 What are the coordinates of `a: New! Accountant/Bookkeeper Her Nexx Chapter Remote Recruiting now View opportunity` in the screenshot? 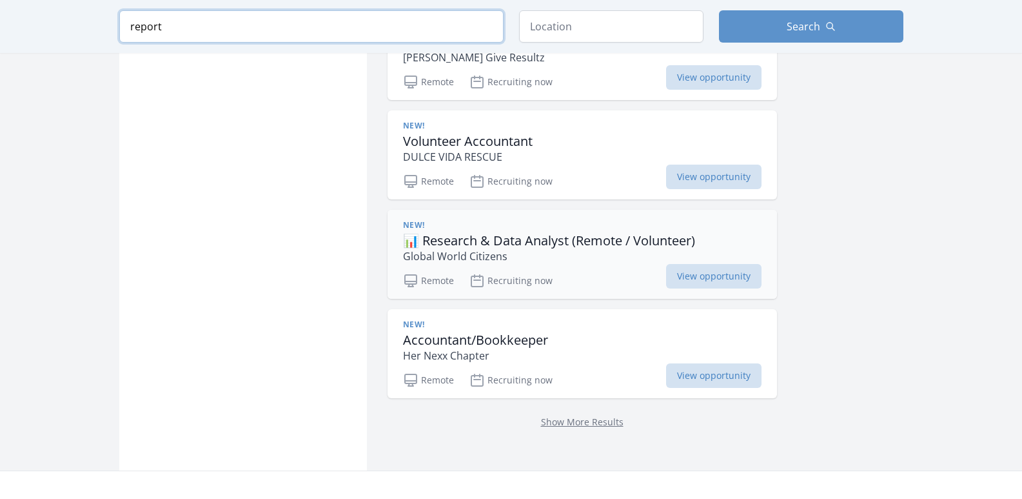 It's located at (582, 353).